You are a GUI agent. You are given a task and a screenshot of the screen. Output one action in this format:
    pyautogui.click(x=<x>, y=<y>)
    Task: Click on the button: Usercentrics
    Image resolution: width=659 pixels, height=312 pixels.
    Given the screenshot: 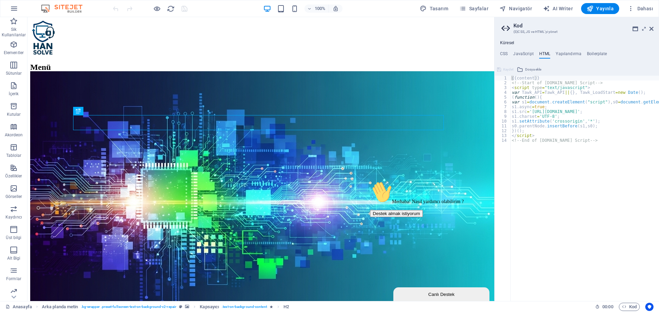 What is the action you would take?
    pyautogui.click(x=649, y=307)
    